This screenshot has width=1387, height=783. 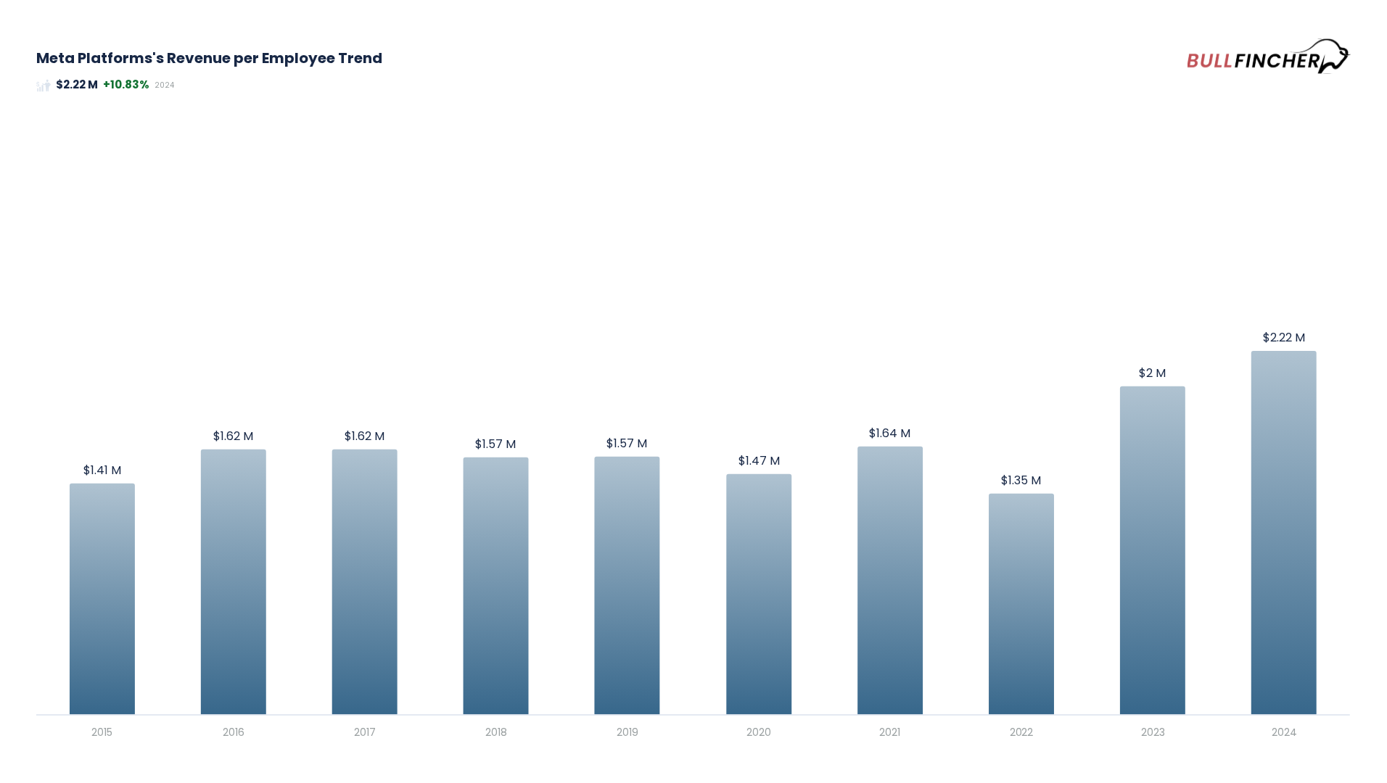 What do you see at coordinates (1284, 337) in the screenshot?
I see `text: $2.22 M` at bounding box center [1284, 337].